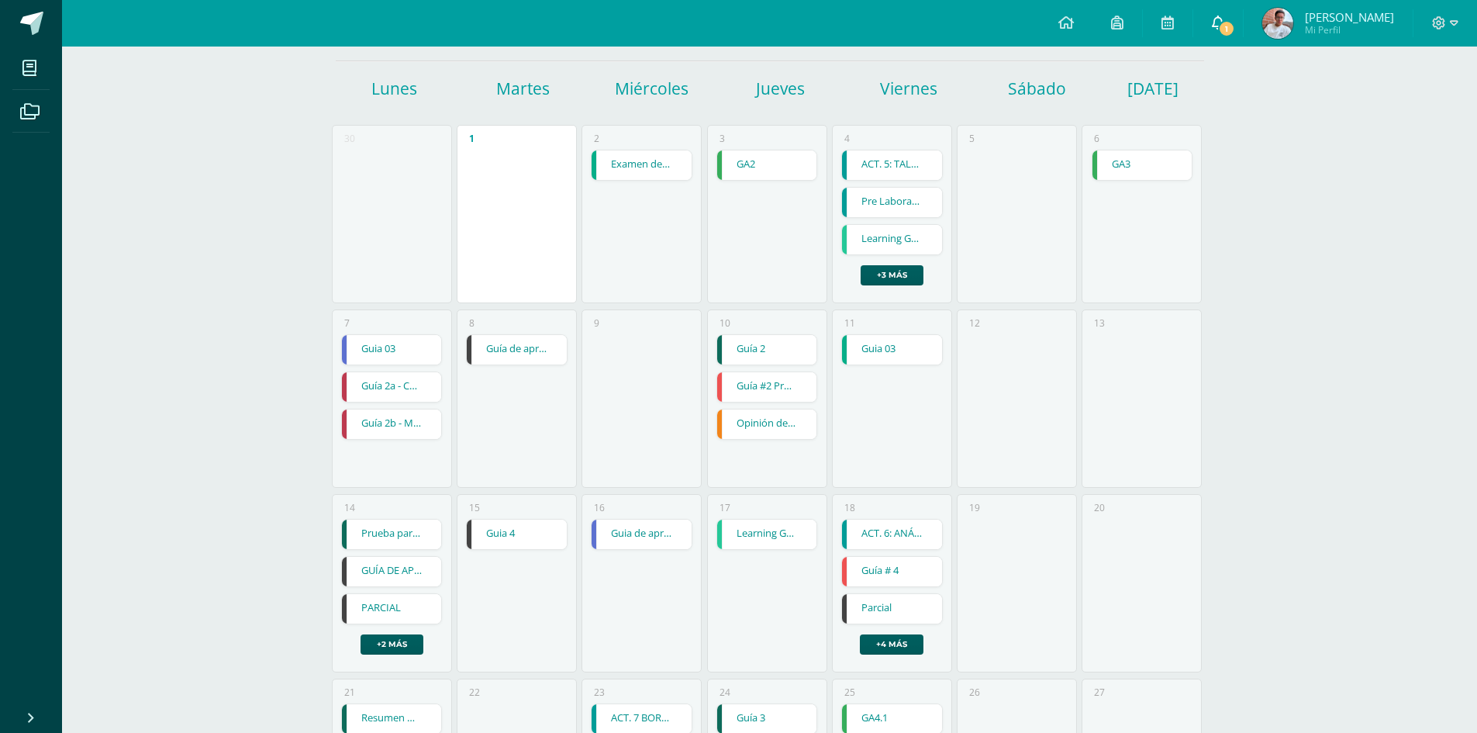 The height and width of the screenshot is (733, 1477). Describe the element at coordinates (909, 88) in the screenshot. I see `h1: Viernes` at that location.